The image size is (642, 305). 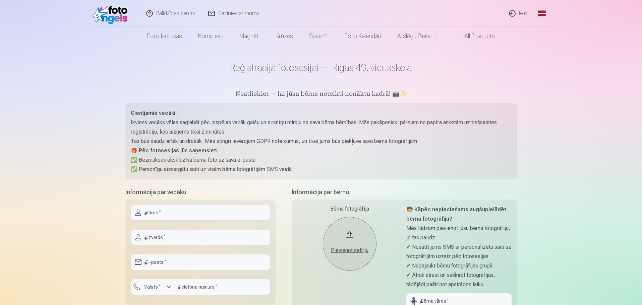 I want to click on a: Foto izdrukas, so click(x=164, y=36).